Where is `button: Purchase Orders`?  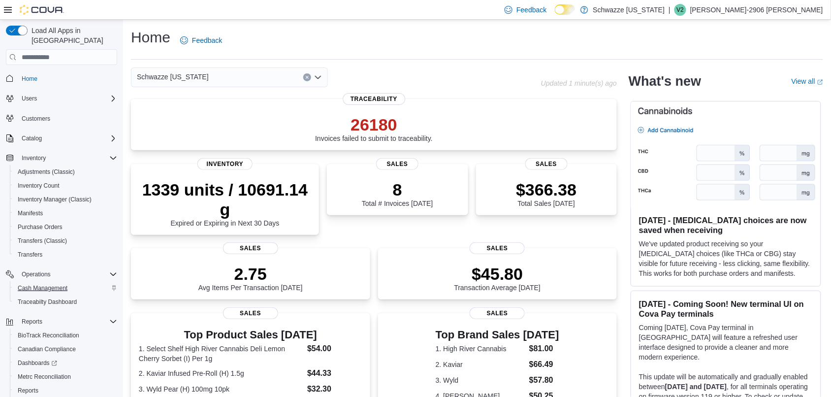
button: Purchase Orders is located at coordinates (66, 227).